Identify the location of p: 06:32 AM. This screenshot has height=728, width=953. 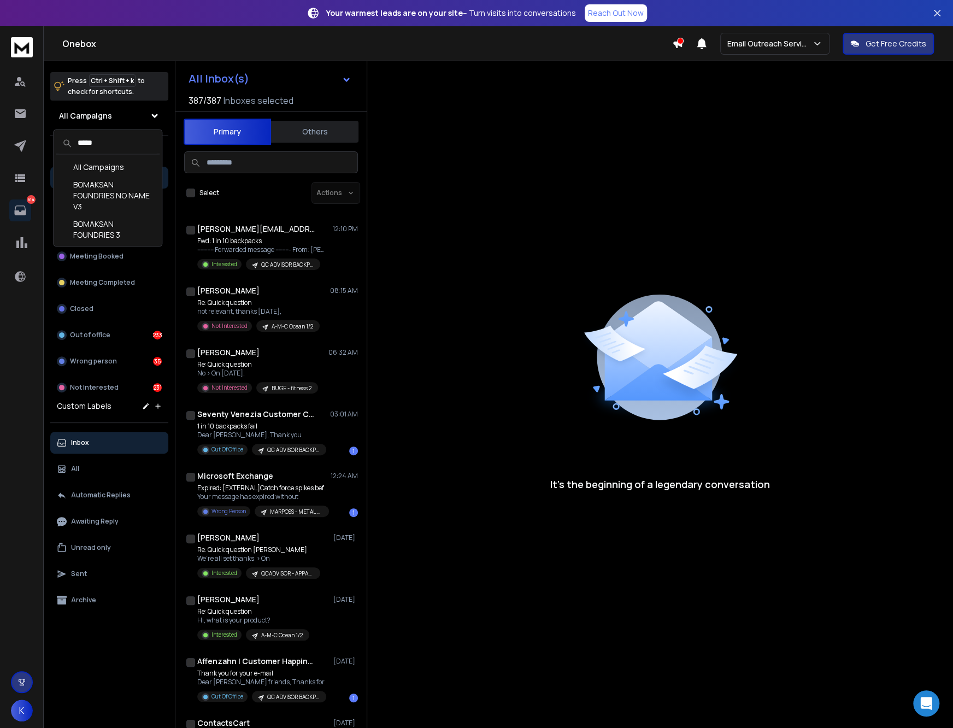
(343, 352).